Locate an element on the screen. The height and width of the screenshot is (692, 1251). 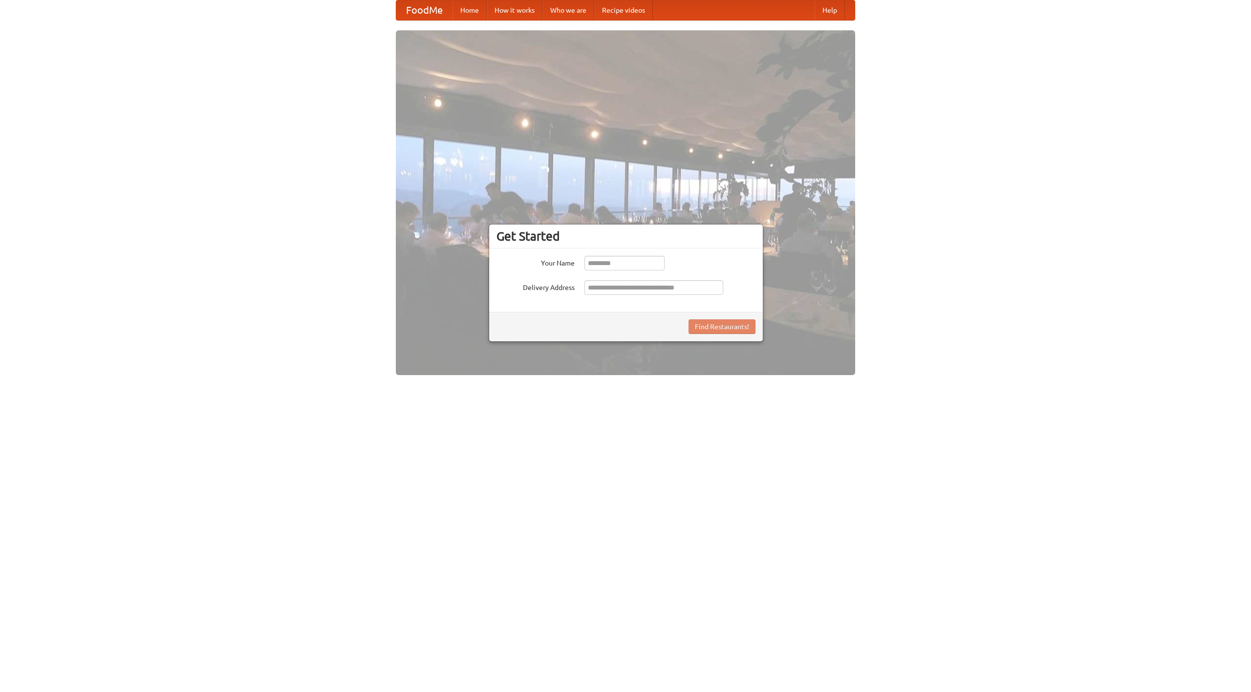
label: Delivery Address is located at coordinates (536, 286).